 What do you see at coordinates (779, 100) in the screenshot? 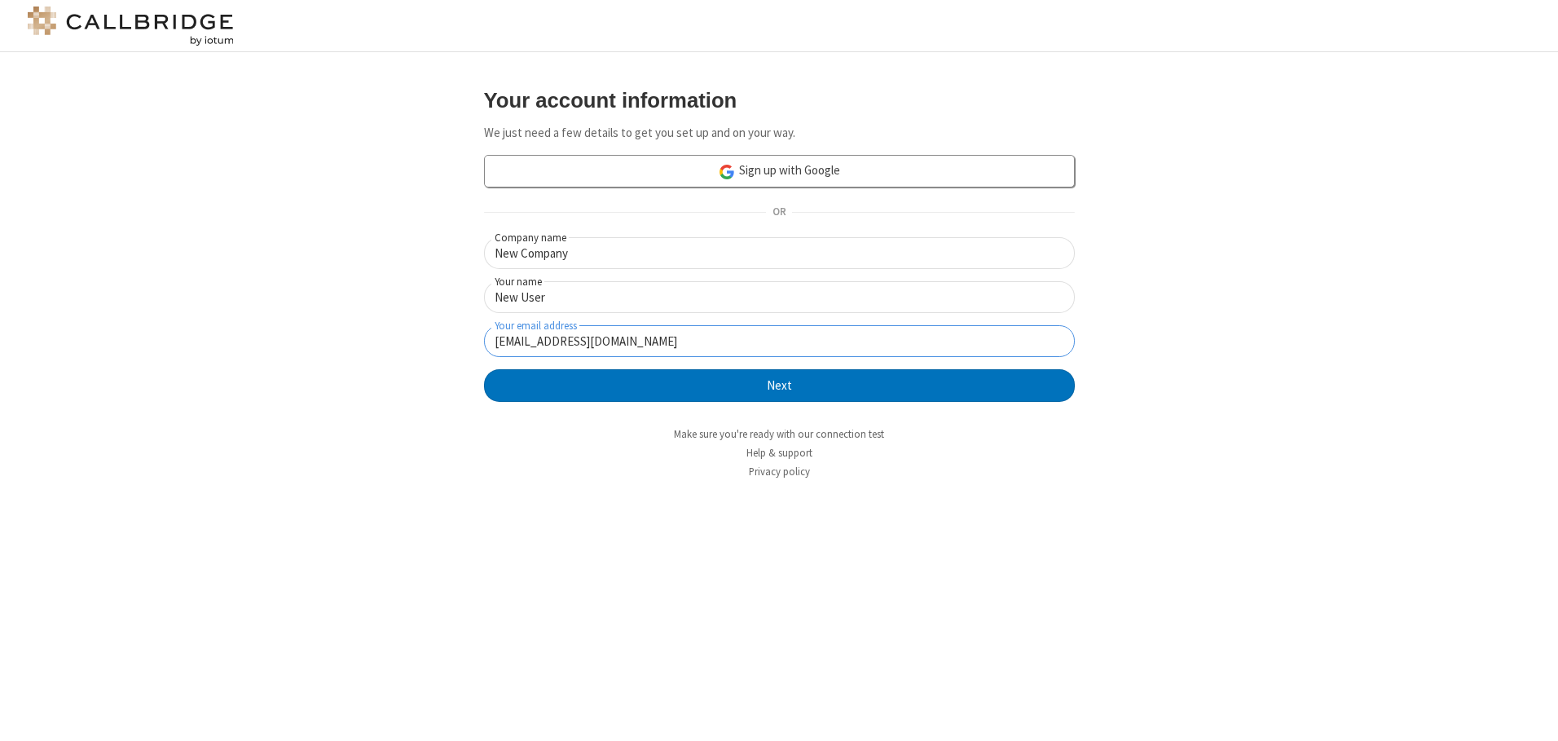
I see `h3: Your account information` at bounding box center [779, 100].